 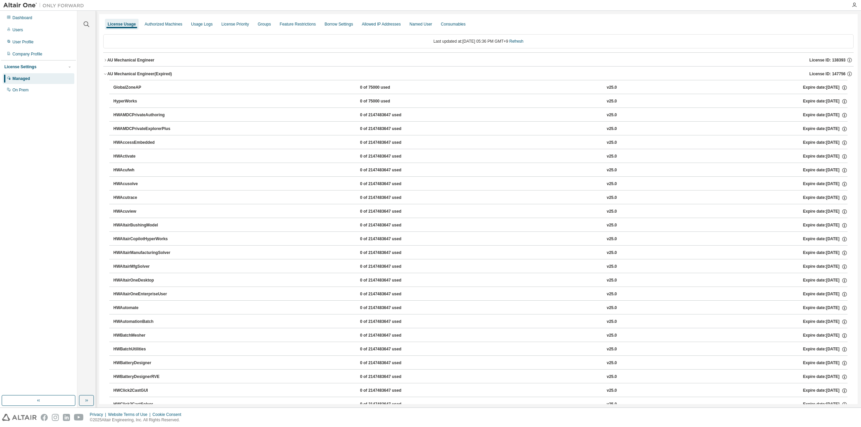 I want to click on div: HWAltairManufacturingSolver, so click(x=144, y=253).